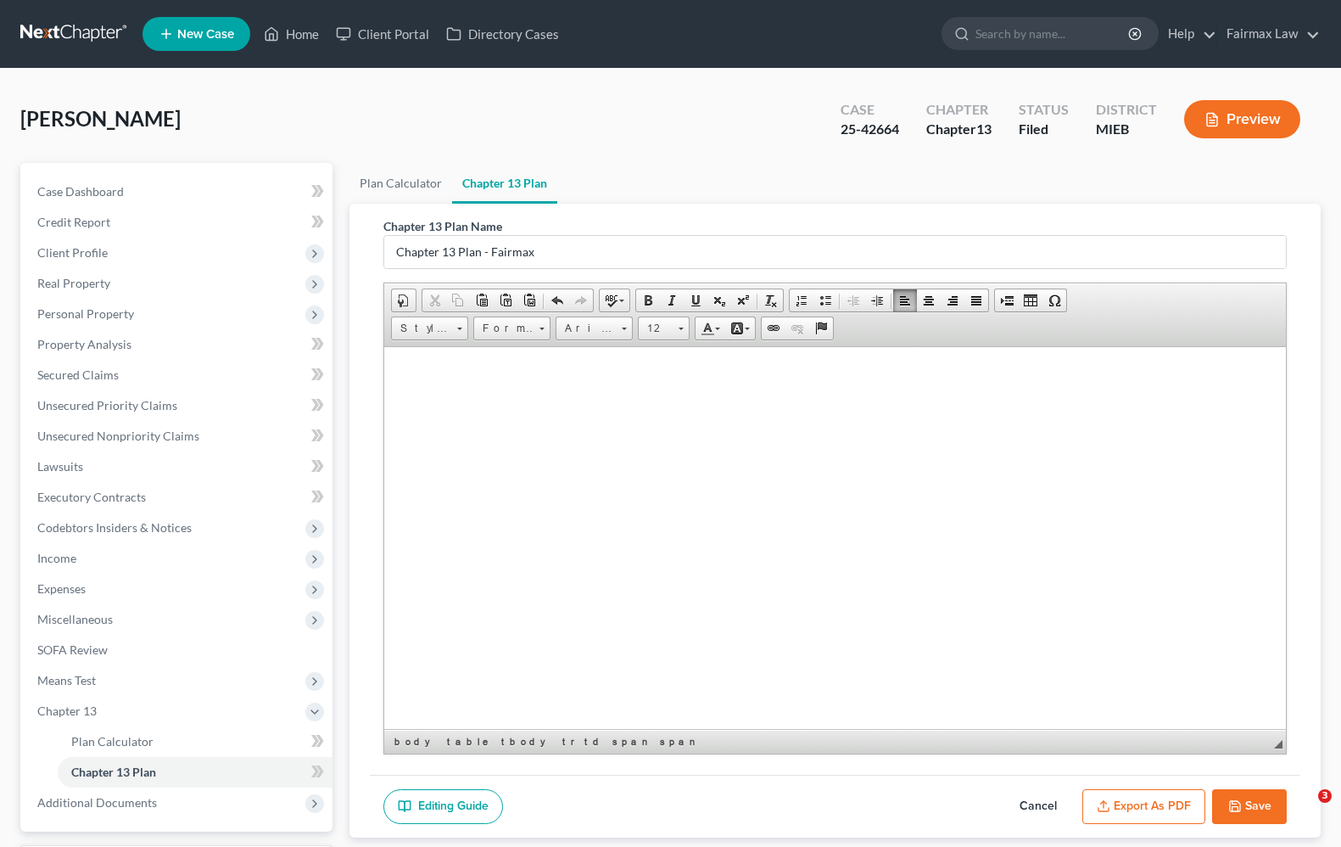  What do you see at coordinates (821, 328) in the screenshot?
I see `a: Anchor` at bounding box center [821, 328].